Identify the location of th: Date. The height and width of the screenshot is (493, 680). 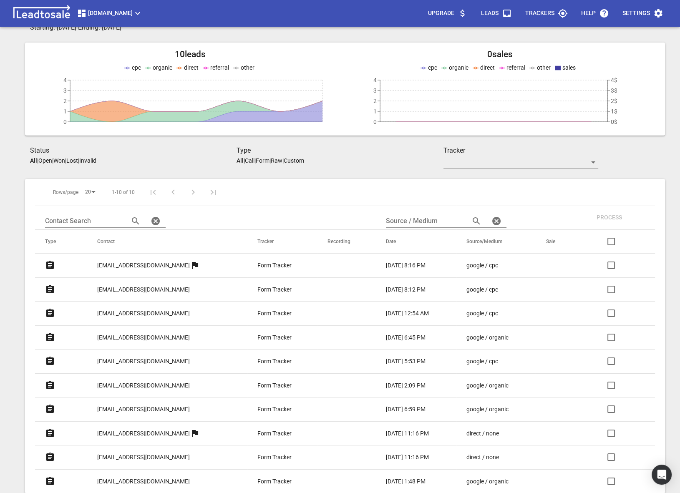
(416, 242).